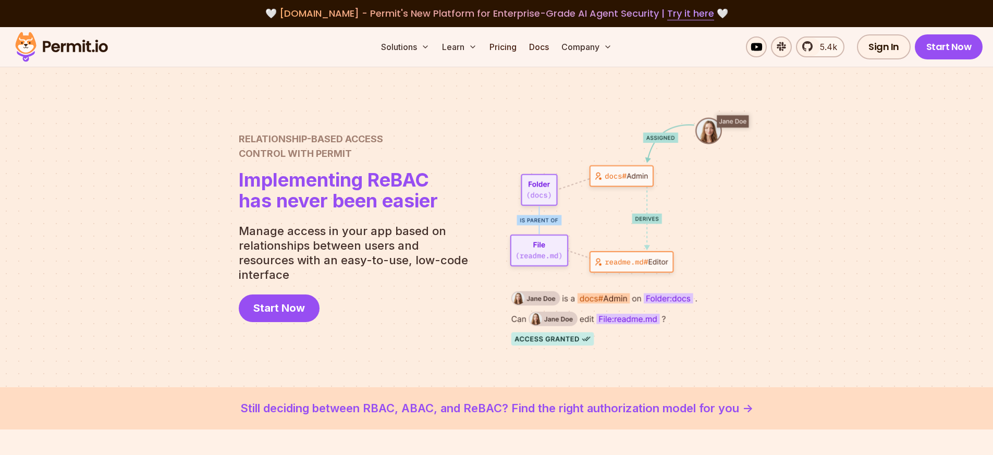  I want to click on img: Permit logo, so click(61, 47).